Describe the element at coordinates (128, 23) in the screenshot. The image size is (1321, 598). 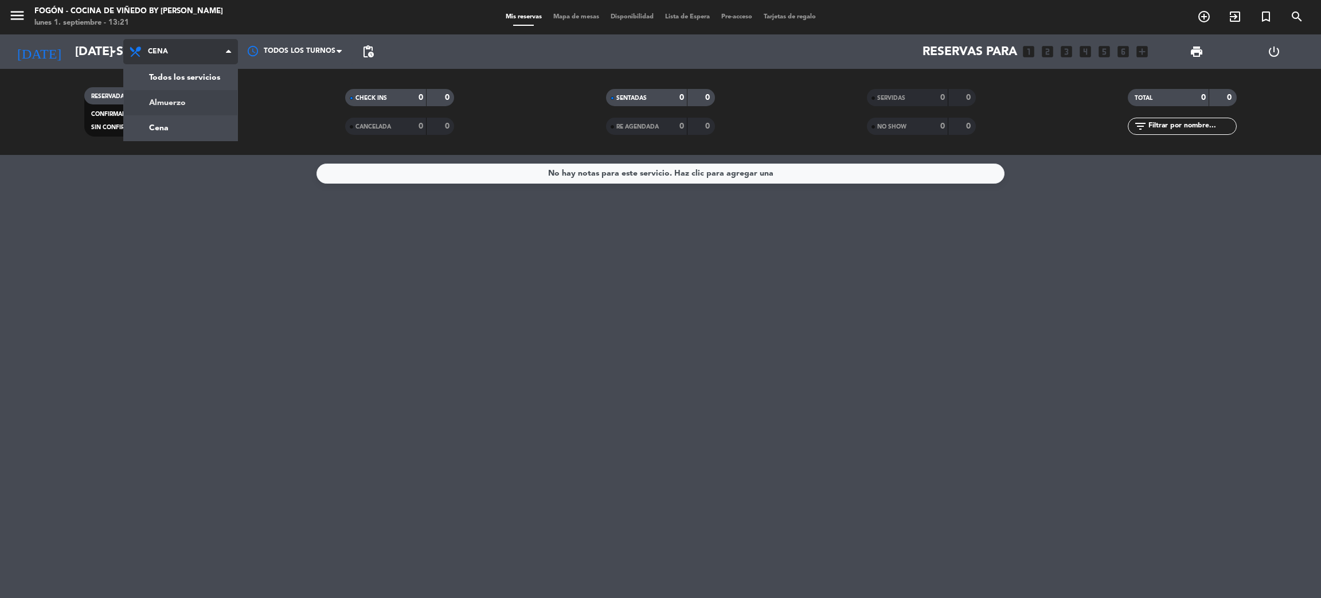
I see `div: lunes 1. septiembre - 13:21` at that location.